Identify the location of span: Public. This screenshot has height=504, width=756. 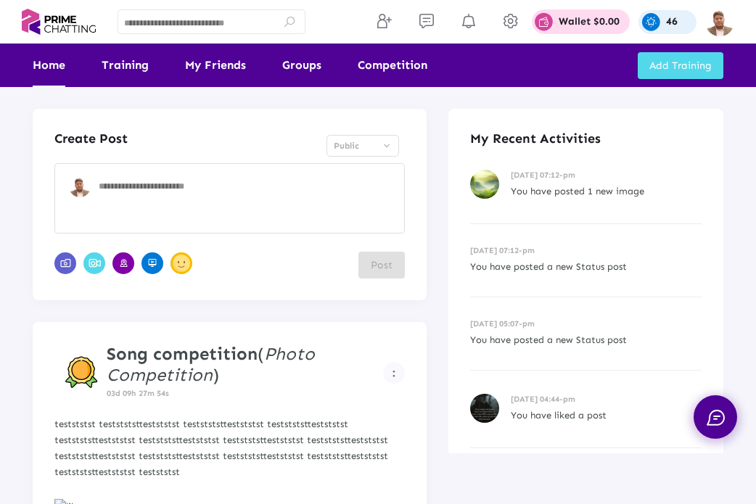
(346, 146).